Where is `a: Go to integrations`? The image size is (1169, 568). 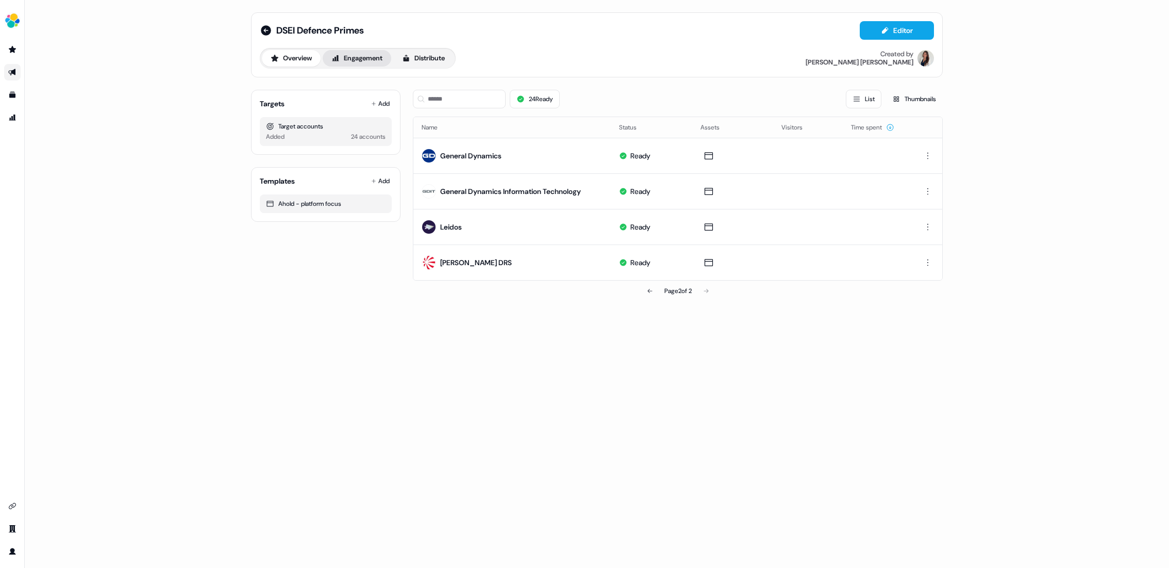
a: Go to integrations is located at coordinates (12, 506).